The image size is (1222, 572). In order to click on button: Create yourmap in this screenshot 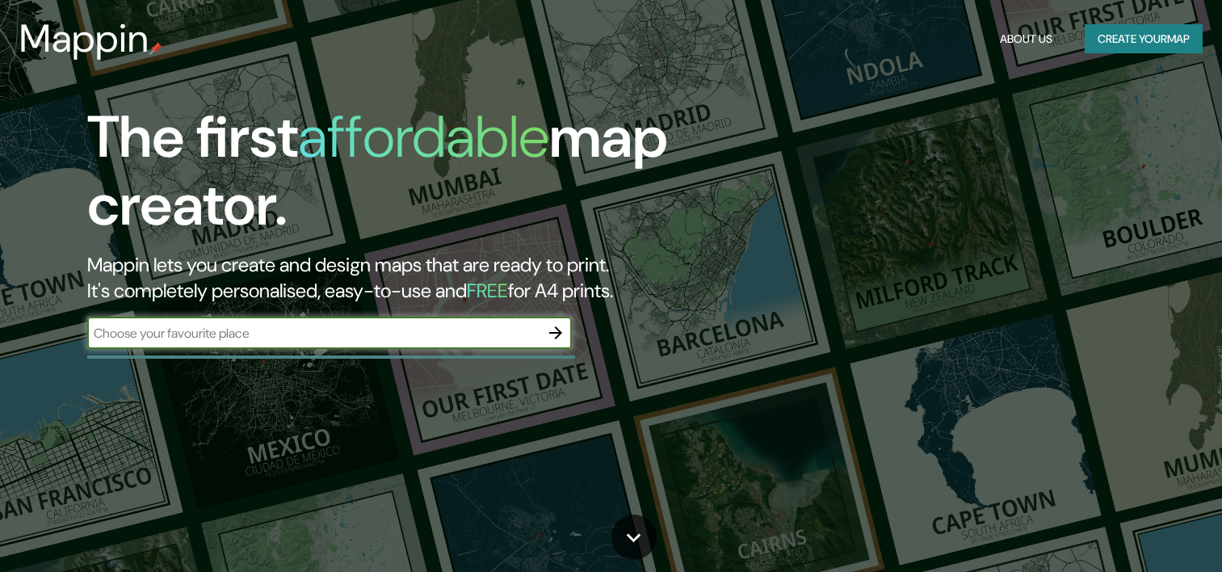, I will do `click(1143, 39)`.